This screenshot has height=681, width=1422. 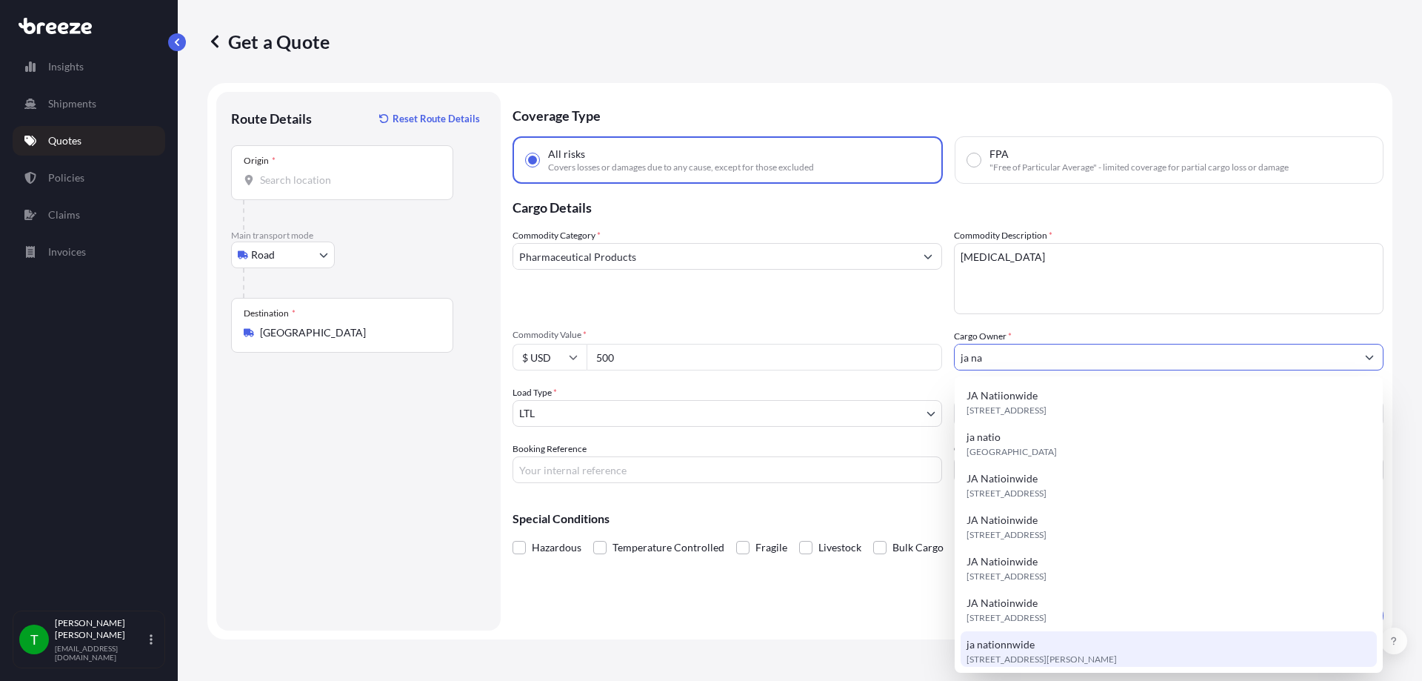 I want to click on p: Get a Quote, so click(x=268, y=41).